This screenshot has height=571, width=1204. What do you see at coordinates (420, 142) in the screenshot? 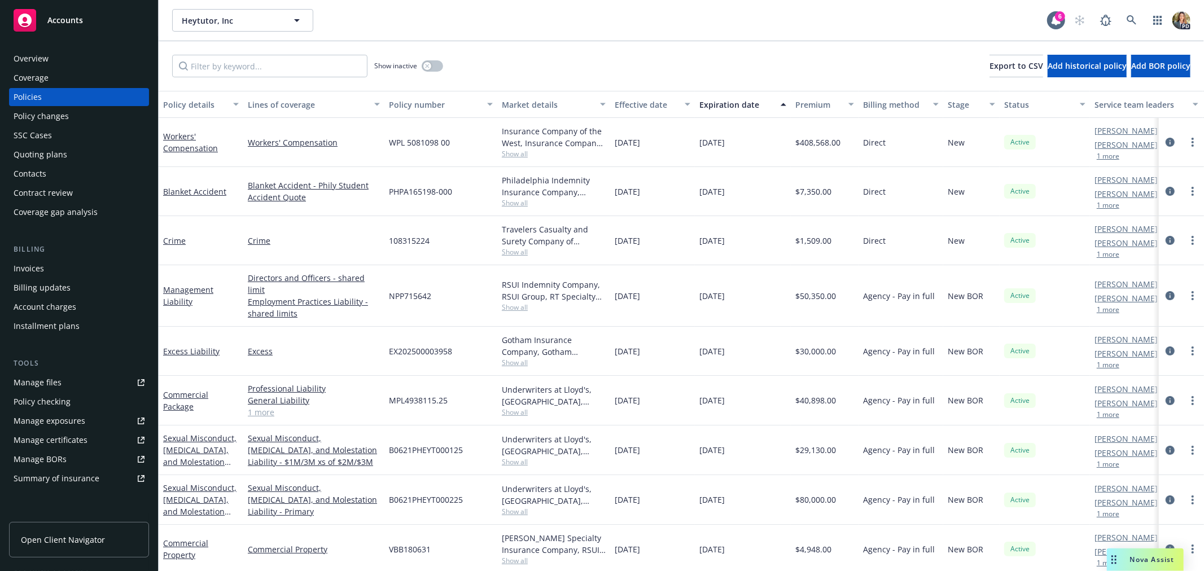
I see `span: WPL 5081098 00` at bounding box center [420, 142].